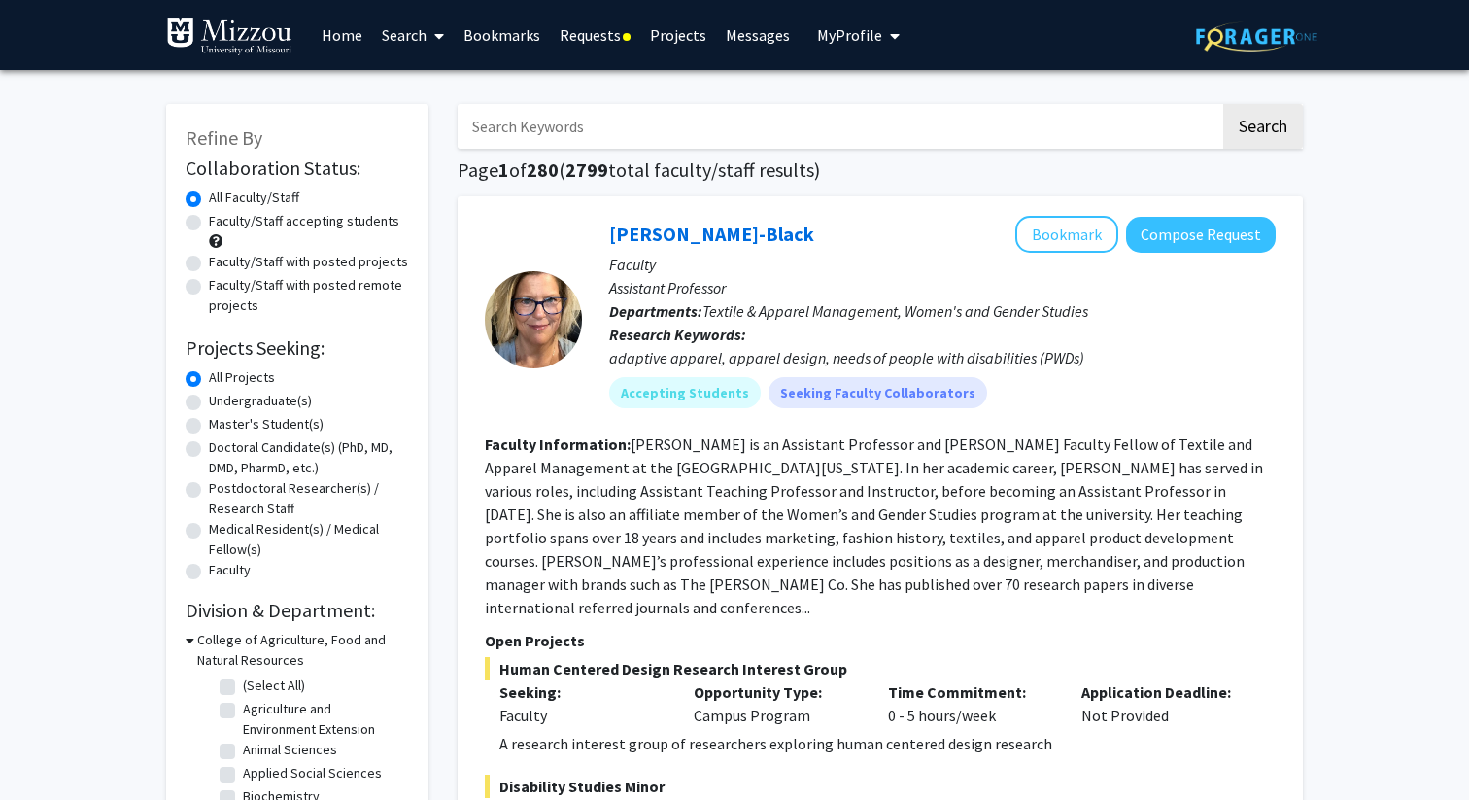 Image resolution: width=1469 pixels, height=800 pixels. Describe the element at coordinates (303, 650) in the screenshot. I see `h3: College of Agriculture, Food and Natural Resources` at that location.